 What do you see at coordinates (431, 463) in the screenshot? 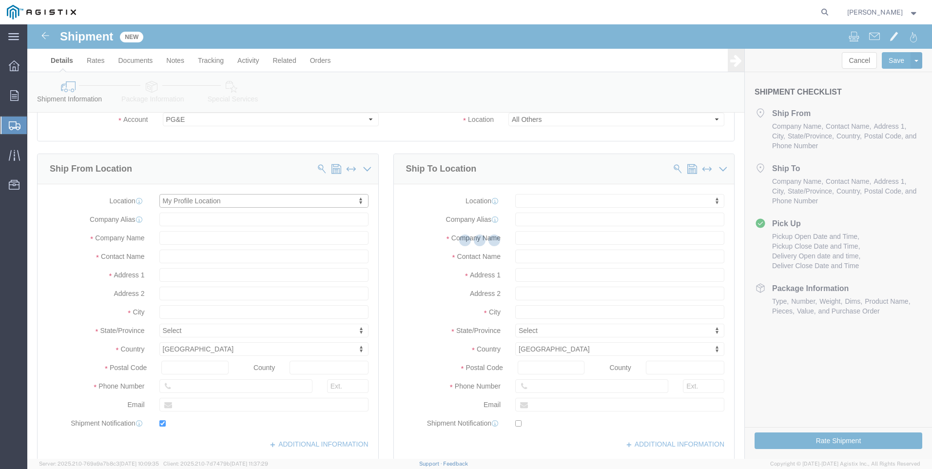
I see `a: Support` at bounding box center [431, 463].